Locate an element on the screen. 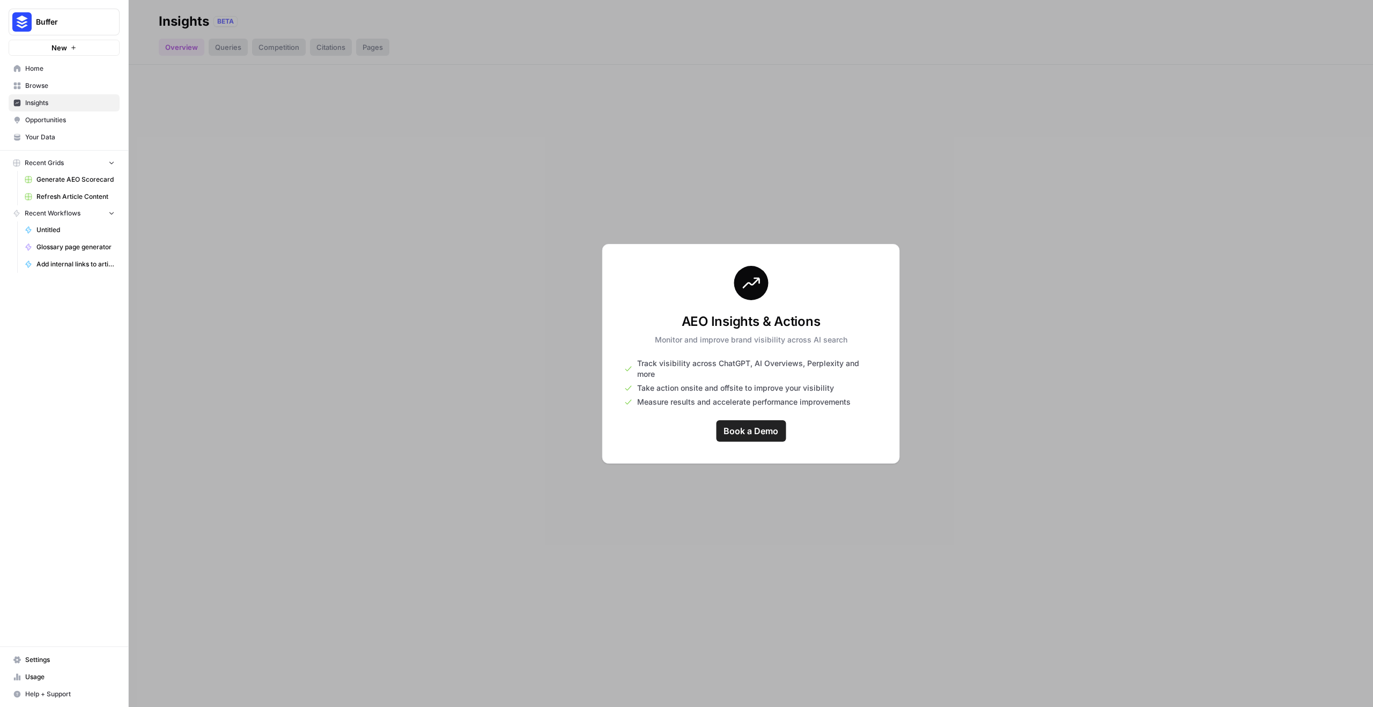  h3: AEO Insights & Actions is located at coordinates (751, 322).